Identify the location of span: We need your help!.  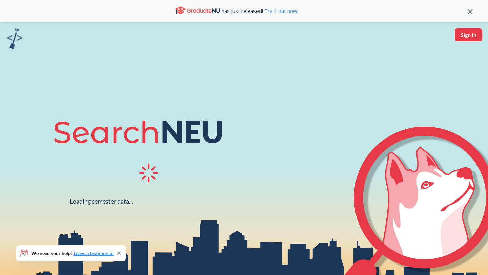
(72, 254).